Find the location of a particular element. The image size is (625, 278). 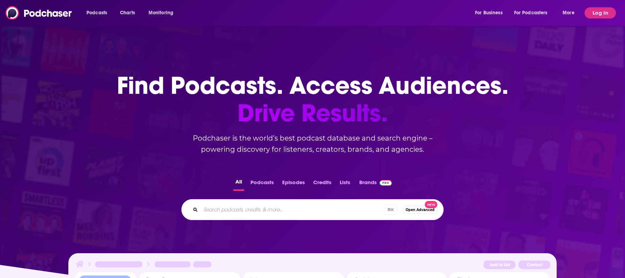

img: Podchaser Pro is located at coordinates (385, 183).